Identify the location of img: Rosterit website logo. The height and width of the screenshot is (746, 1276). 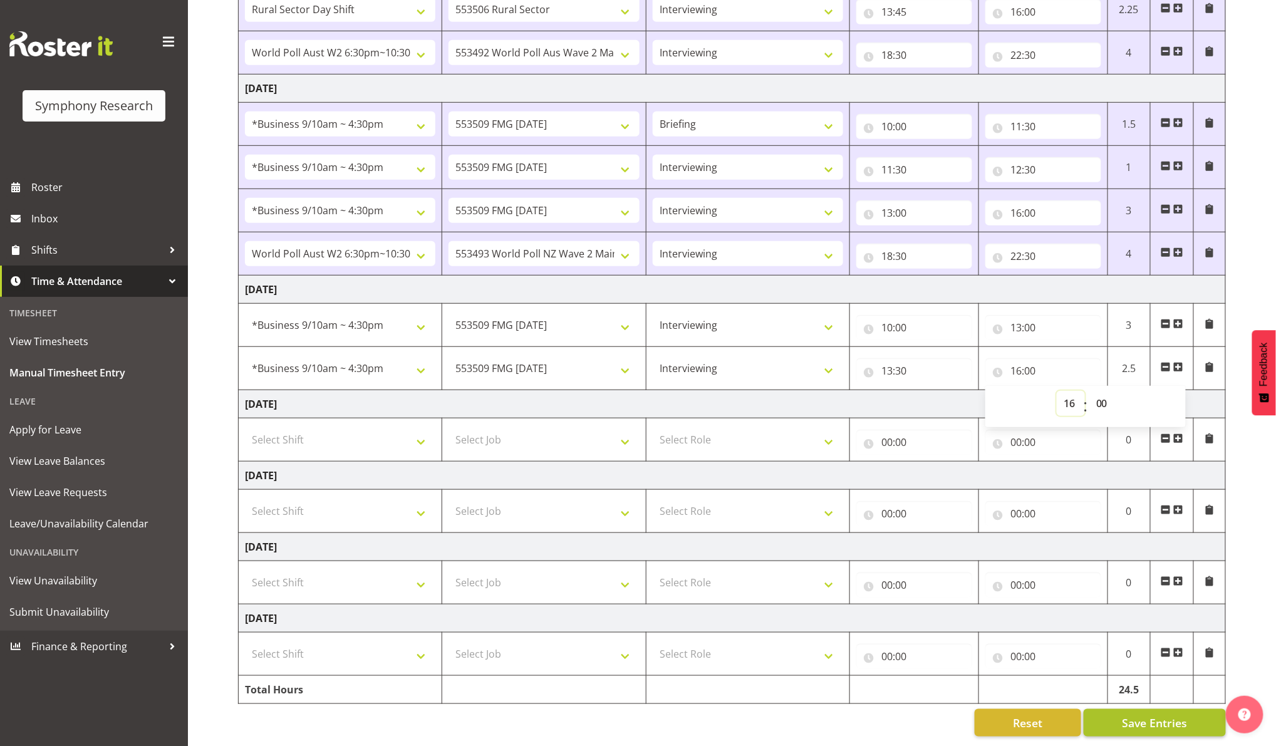
(61, 44).